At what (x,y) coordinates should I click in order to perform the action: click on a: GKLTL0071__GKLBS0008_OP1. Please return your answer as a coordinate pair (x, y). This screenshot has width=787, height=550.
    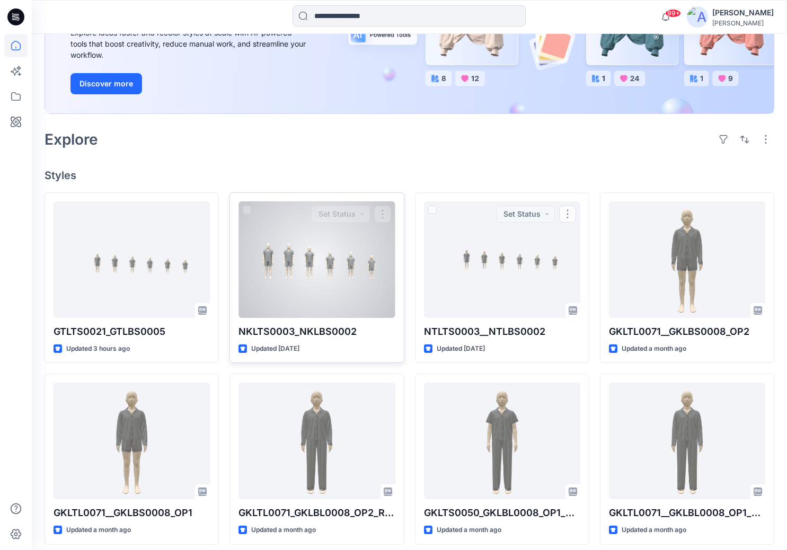
    Looking at the image, I should click on (131, 441).